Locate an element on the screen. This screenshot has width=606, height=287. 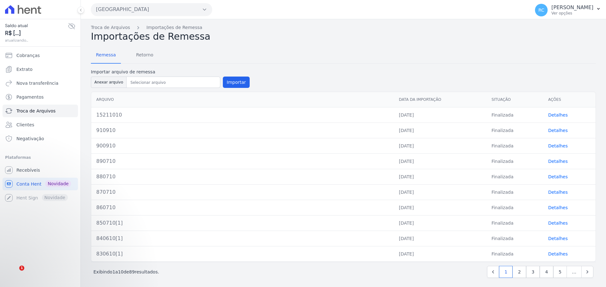
a: Importações de Remessa is located at coordinates (174, 27).